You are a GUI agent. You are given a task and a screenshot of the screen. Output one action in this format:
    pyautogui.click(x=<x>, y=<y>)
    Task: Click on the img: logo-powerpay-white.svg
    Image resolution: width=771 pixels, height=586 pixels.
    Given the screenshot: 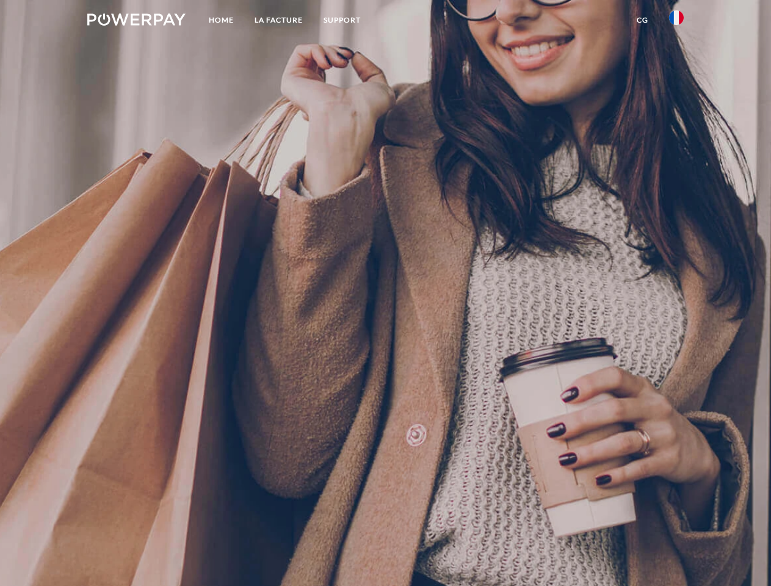 What is the action you would take?
    pyautogui.click(x=136, y=20)
    